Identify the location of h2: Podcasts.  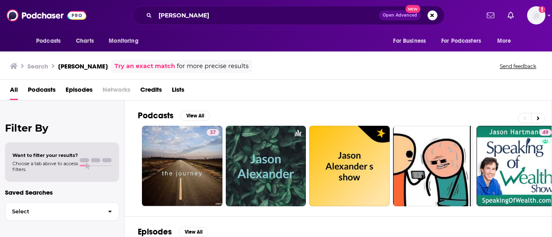
(156, 115).